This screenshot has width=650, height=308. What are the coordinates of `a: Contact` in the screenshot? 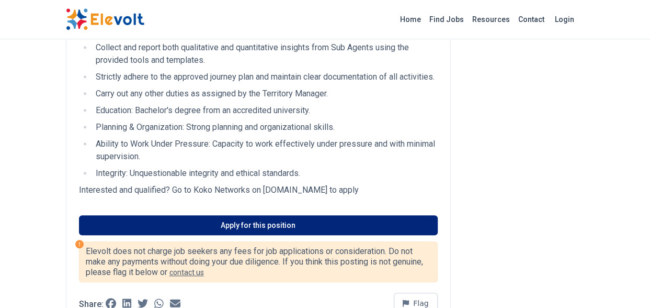 It's located at (531, 19).